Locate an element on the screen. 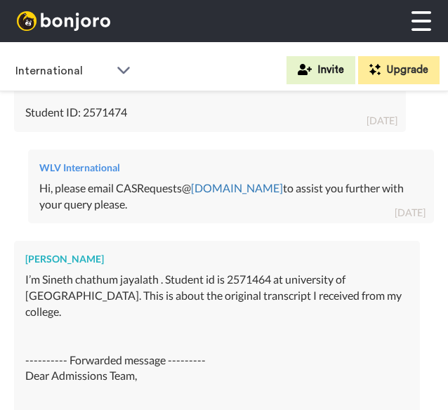  a: Invite is located at coordinates (321, 70).